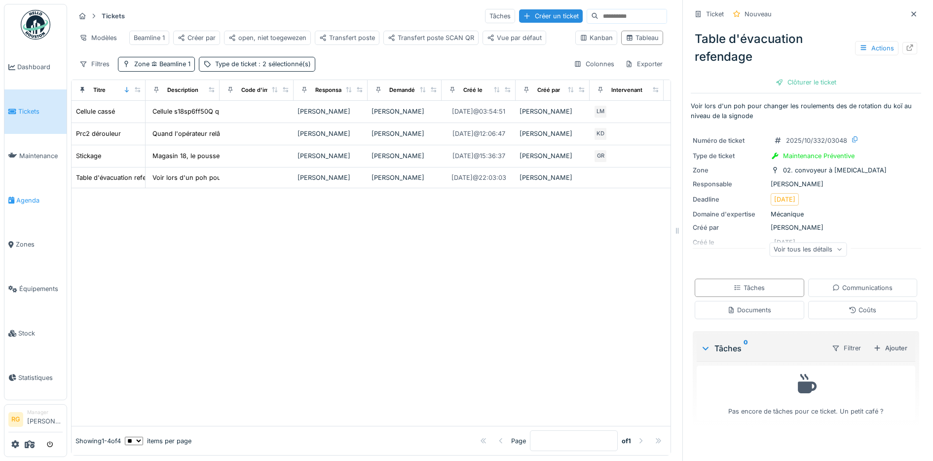 This screenshot has height=461, width=933. What do you see at coordinates (863, 309) in the screenshot?
I see `div: Coûts` at bounding box center [863, 309].